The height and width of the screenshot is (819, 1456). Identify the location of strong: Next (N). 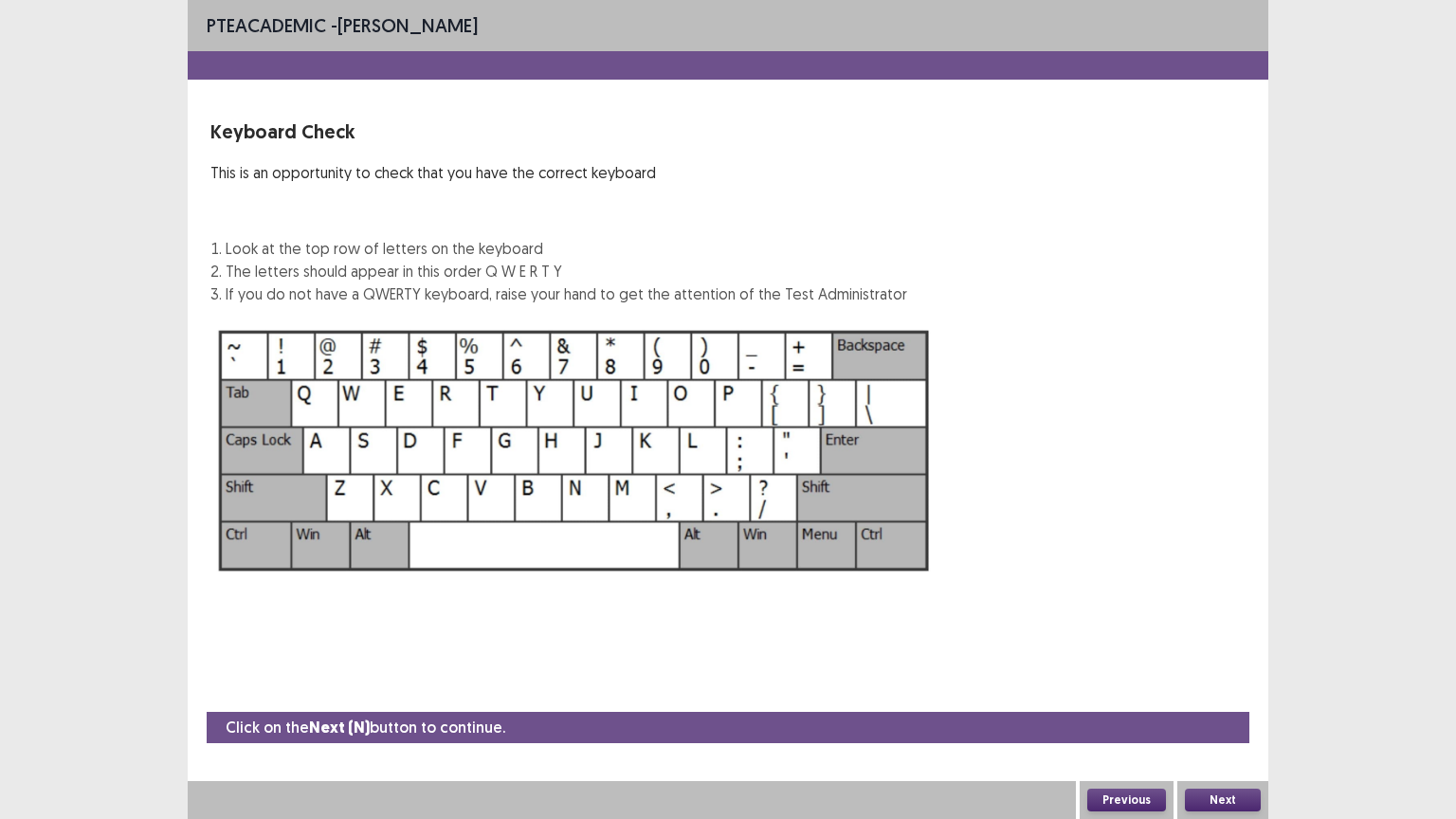
(340, 727).